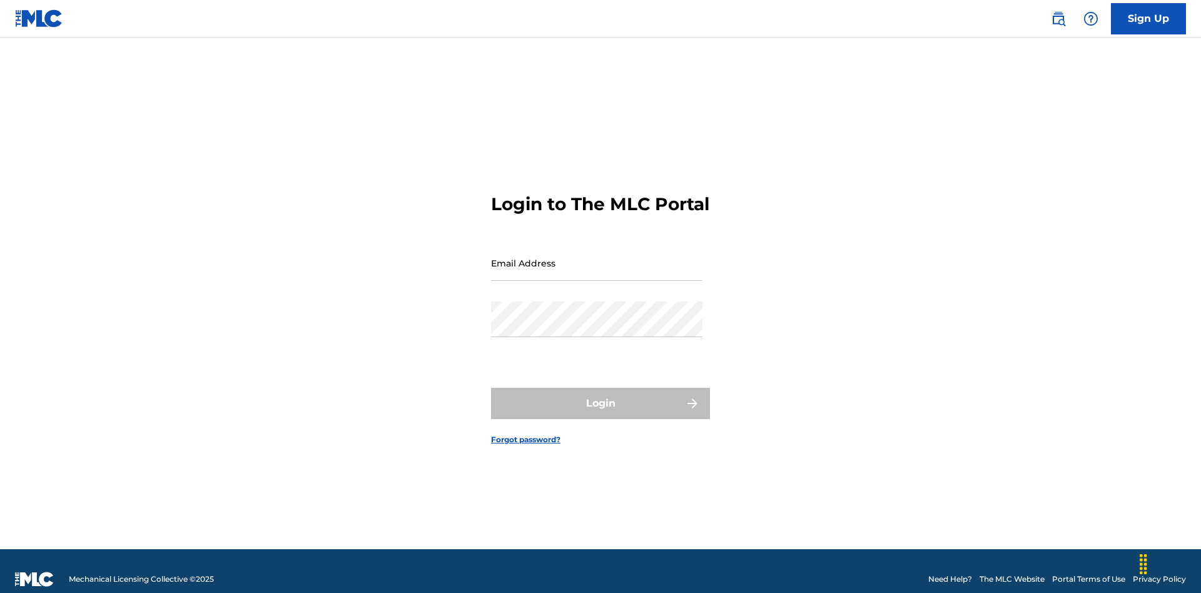  Describe the element at coordinates (1143, 564) in the screenshot. I see `div: Drag` at that location.